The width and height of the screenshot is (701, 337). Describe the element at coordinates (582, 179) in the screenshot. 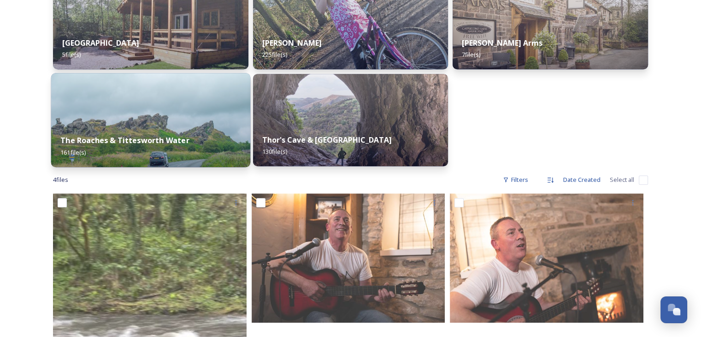

I see `div: Date Created` at that location.